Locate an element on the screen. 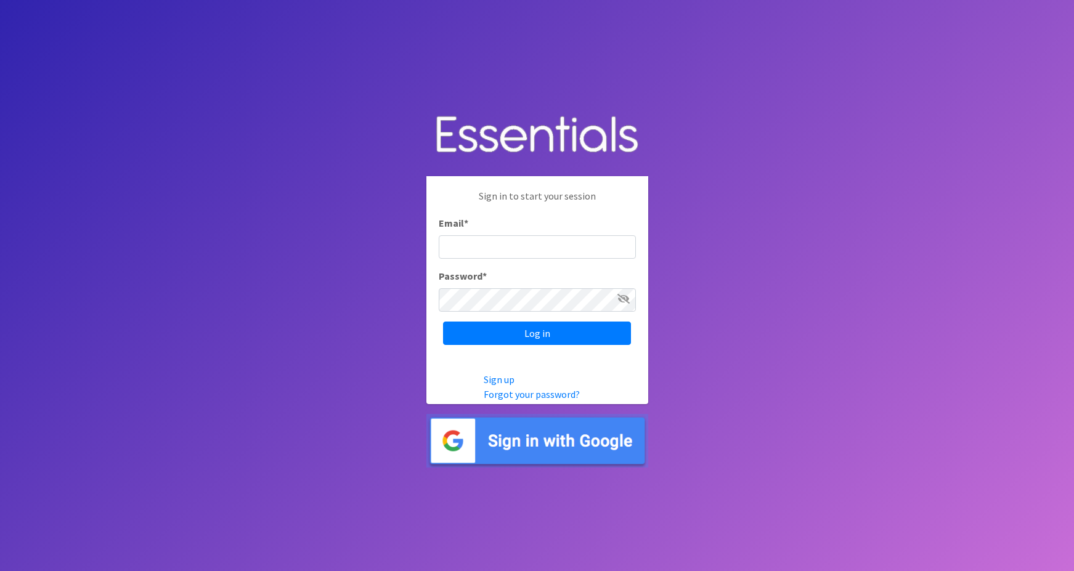  label: Email is located at coordinates (454, 223).